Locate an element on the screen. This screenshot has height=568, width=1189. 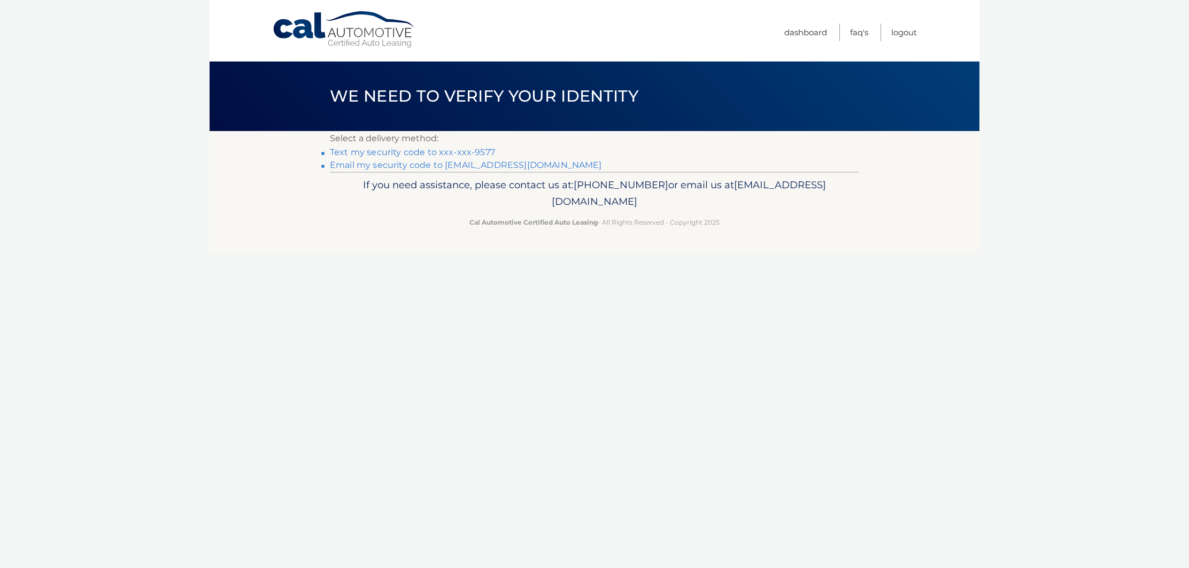
p: - All Rights Reserved - Copyright 2025 is located at coordinates (595, 222).